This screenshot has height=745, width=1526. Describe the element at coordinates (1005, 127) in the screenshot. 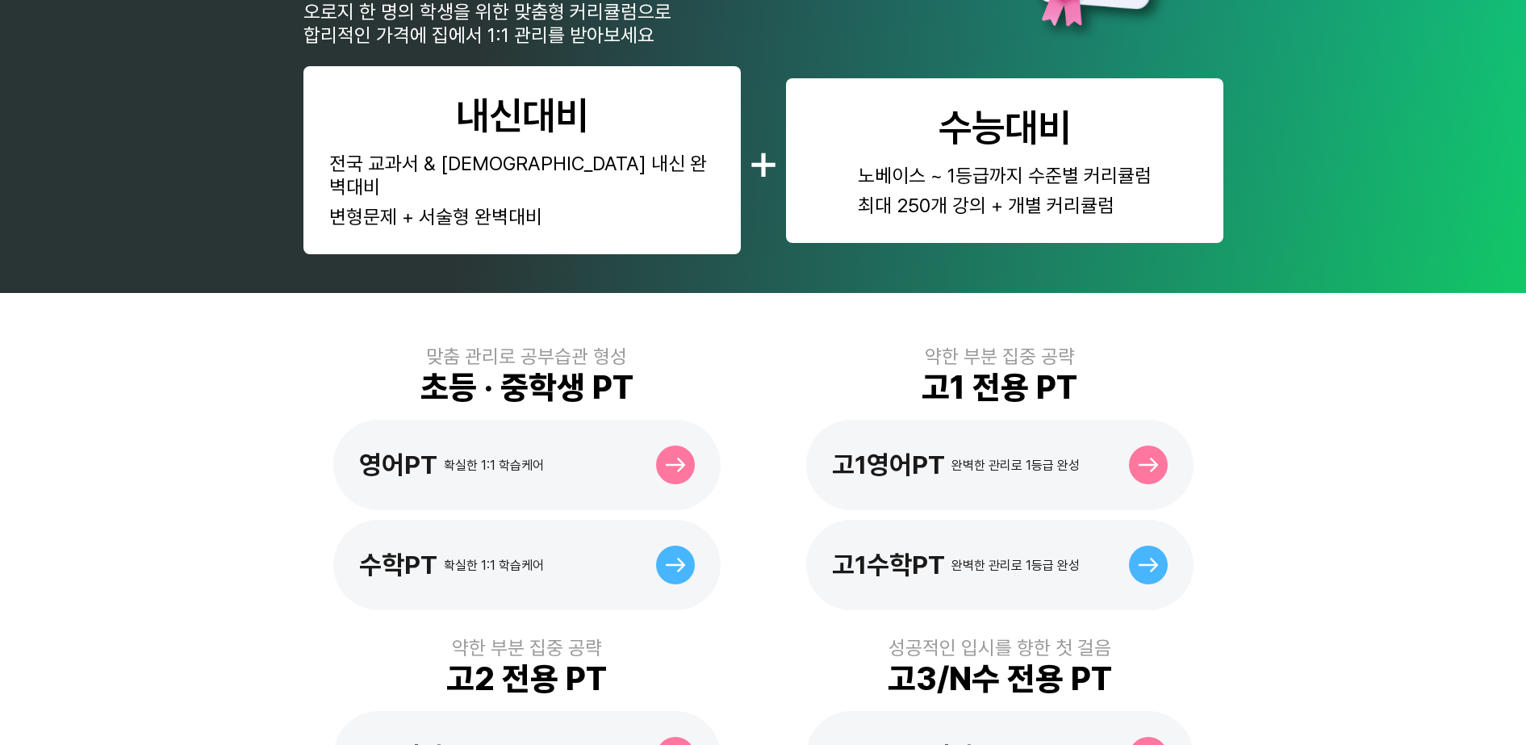

I see `div: 수능대비` at that location.